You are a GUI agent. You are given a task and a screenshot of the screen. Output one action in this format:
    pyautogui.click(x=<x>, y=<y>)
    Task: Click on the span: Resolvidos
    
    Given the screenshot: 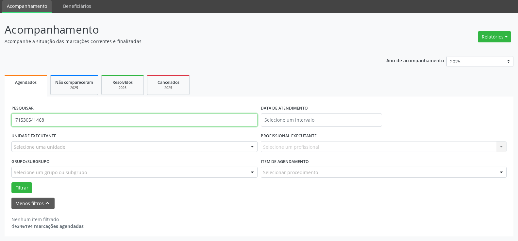 What is the action you would take?
    pyautogui.click(x=122, y=82)
    